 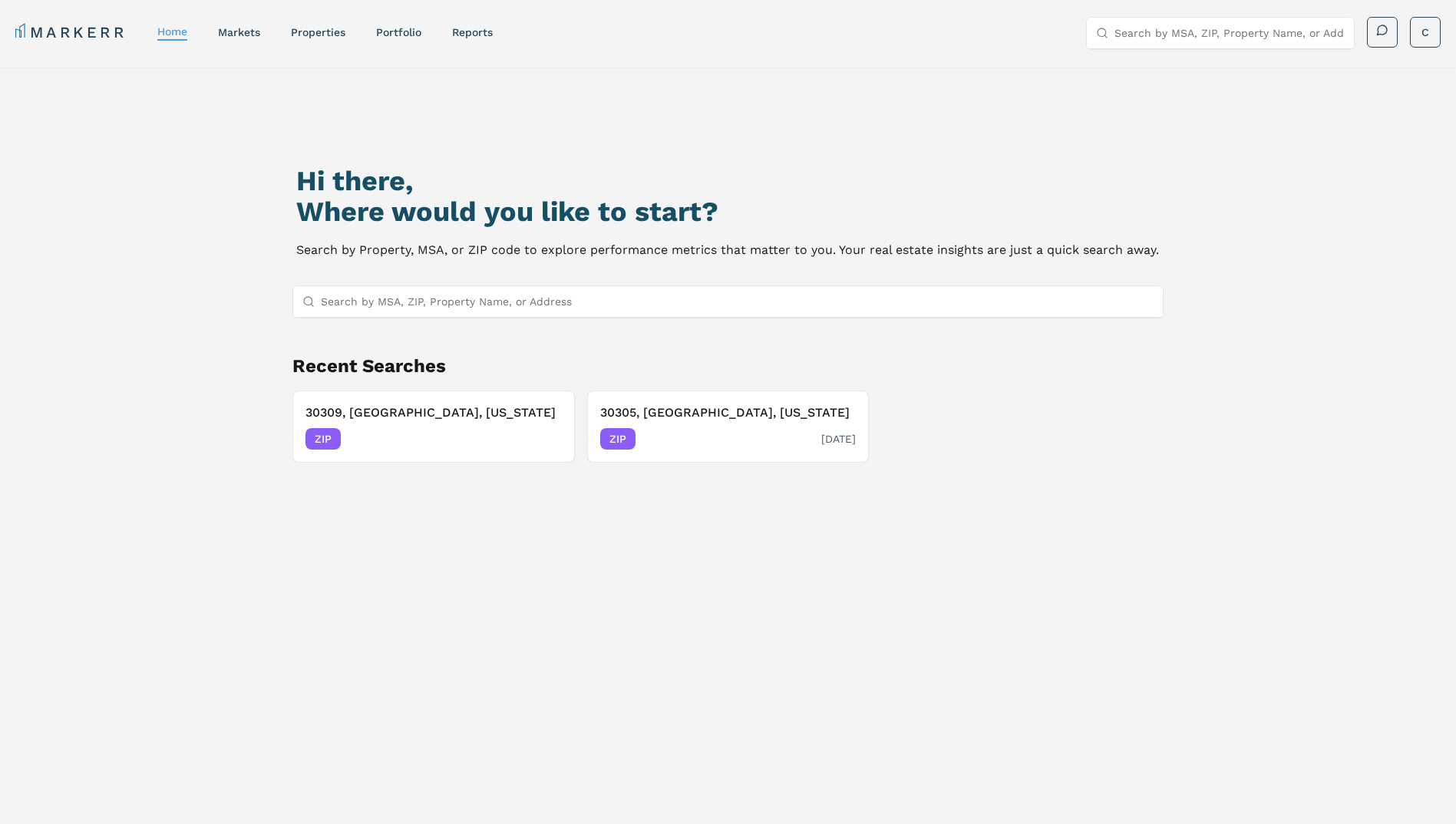 What do you see at coordinates (398, 33) in the screenshot?
I see `a: Portfolio` at bounding box center [398, 33].